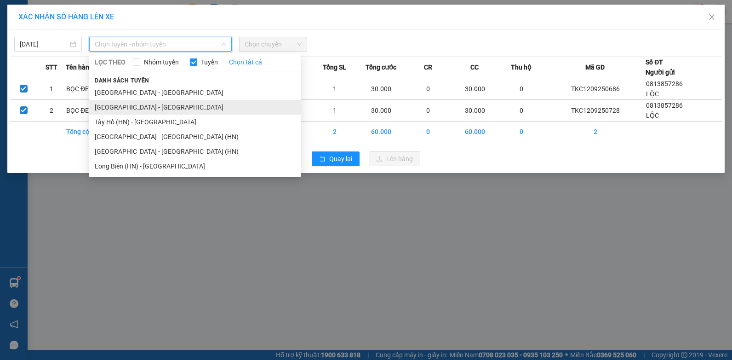  I want to click on div: Số ĐT Người gửi, so click(660, 67).